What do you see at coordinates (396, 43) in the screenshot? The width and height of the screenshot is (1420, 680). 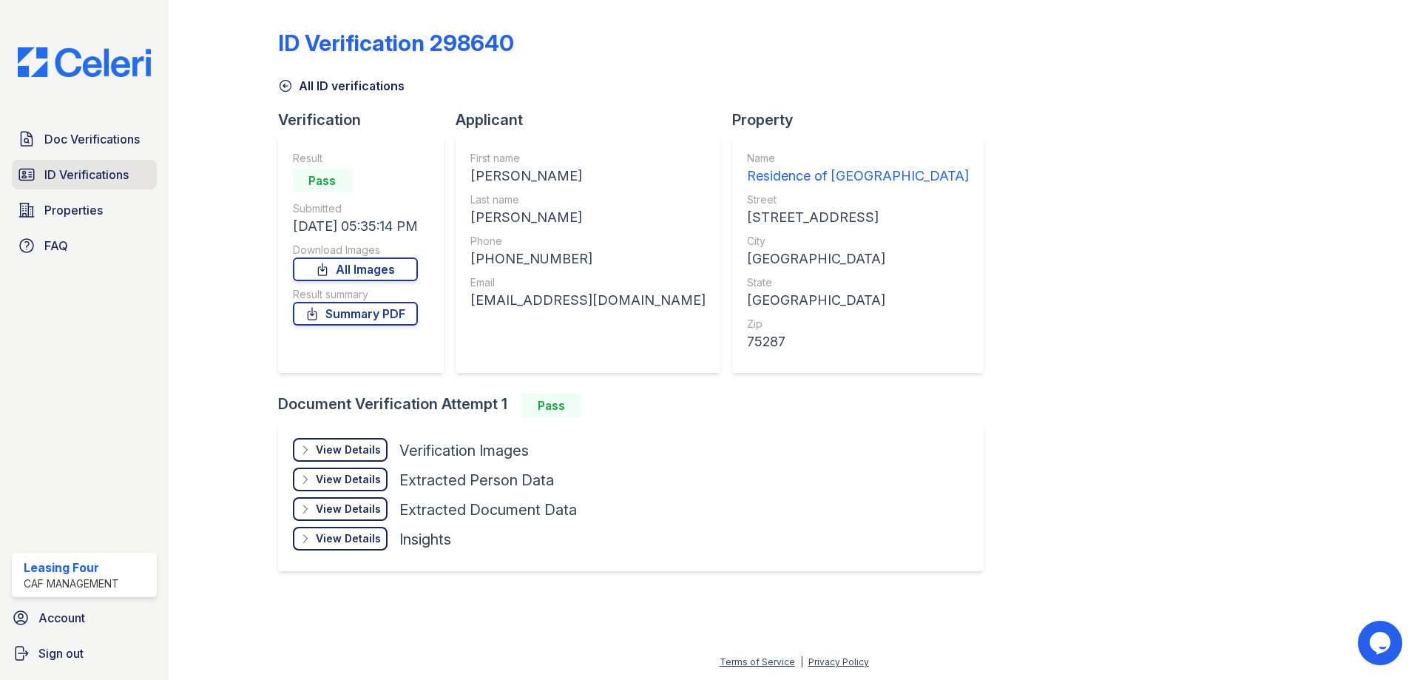 I see `div: ID Verification 298640` at bounding box center [396, 43].